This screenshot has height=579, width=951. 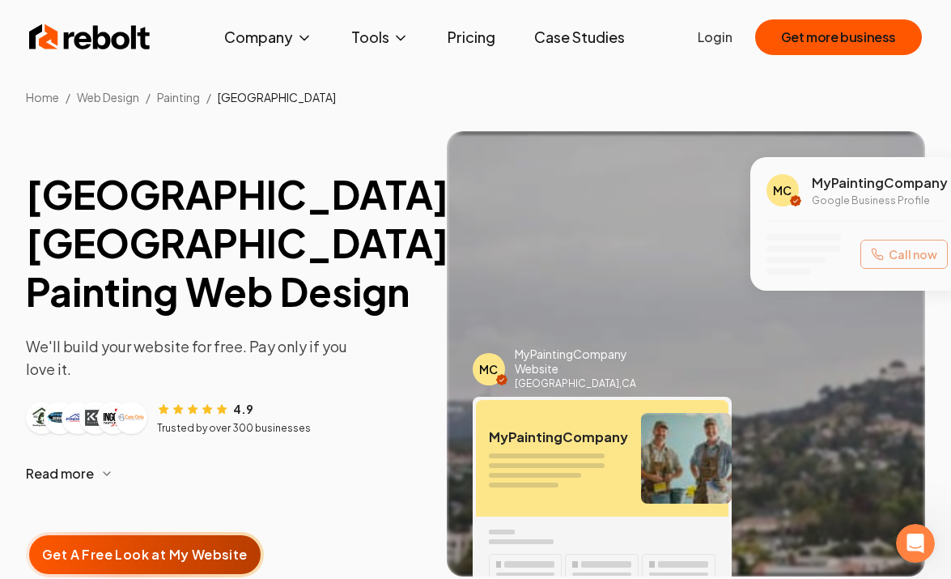 What do you see at coordinates (380, 37) in the screenshot?
I see `button: Tools` at bounding box center [380, 37].